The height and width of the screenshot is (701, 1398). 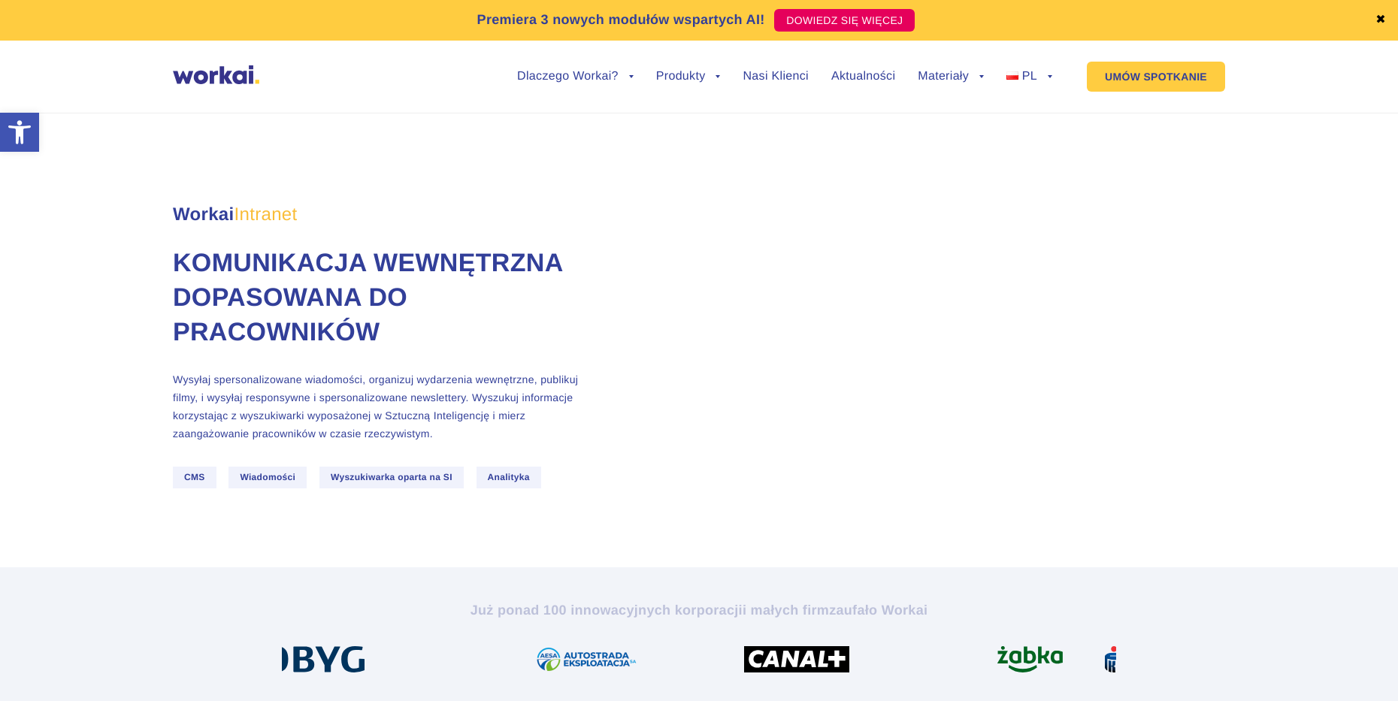 I want to click on a: Produkty, so click(x=689, y=77).